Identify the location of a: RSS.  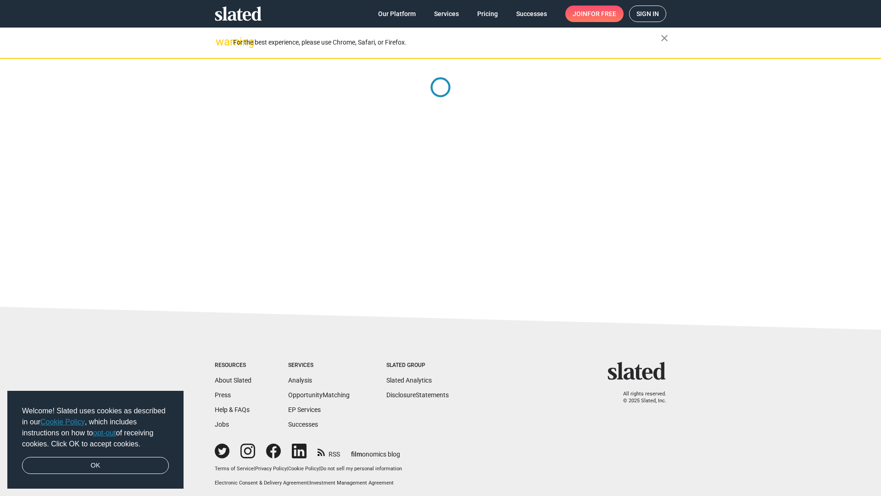
(329, 451).